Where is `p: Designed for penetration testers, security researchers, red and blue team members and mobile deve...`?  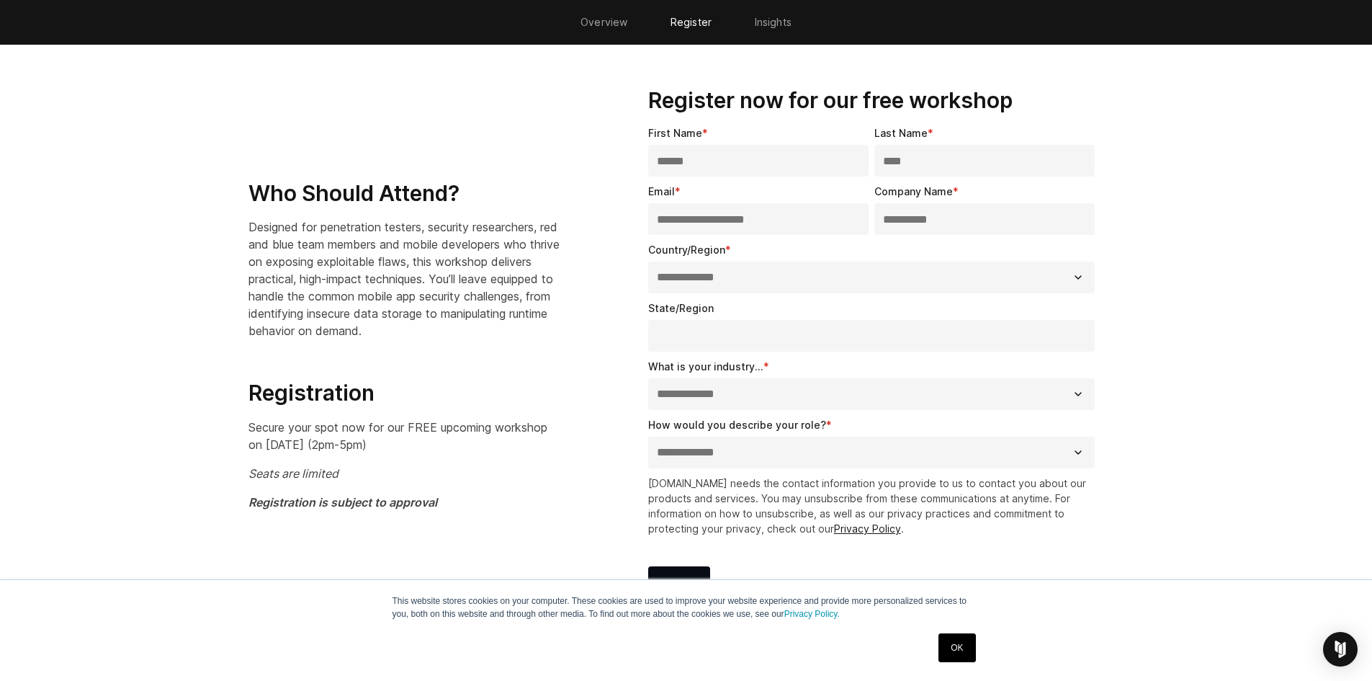 p: Designed for penetration testers, security researchers, red and blue team members and mobile deve... is located at coordinates (405, 279).